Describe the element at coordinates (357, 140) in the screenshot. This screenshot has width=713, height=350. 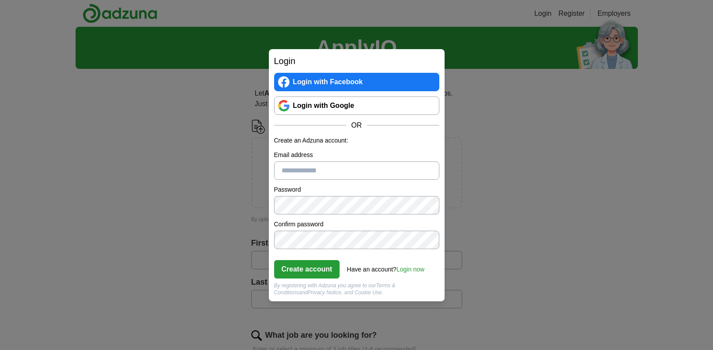
I see `p: Create an Adzuna account:` at that location.